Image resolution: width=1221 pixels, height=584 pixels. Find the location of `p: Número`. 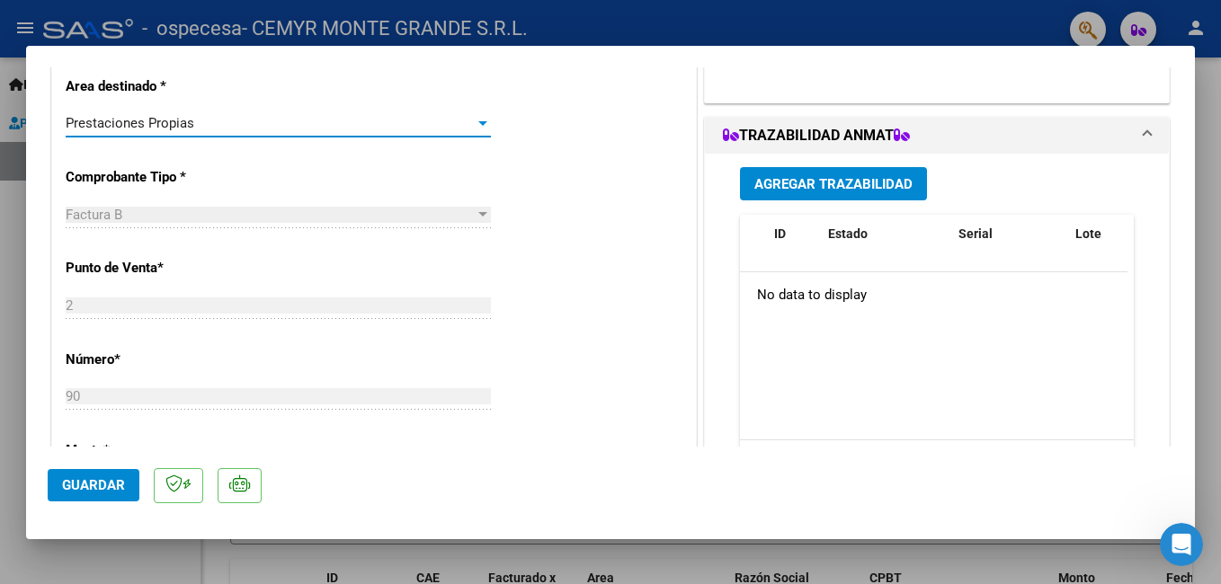

p: Número is located at coordinates (158, 360).